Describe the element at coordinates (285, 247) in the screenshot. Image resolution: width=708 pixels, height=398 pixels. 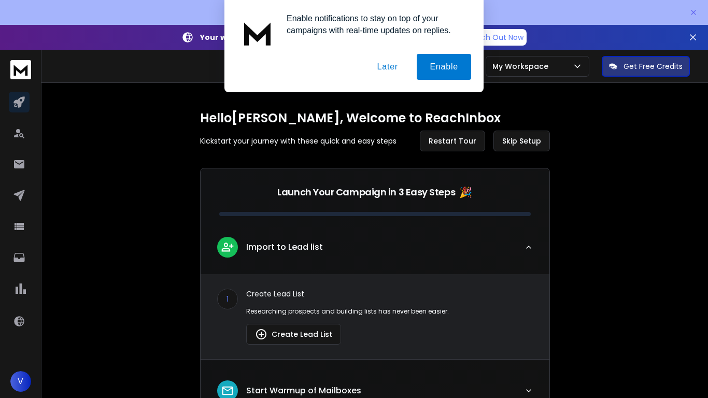
I see `p: Import to Lead list` at that location.